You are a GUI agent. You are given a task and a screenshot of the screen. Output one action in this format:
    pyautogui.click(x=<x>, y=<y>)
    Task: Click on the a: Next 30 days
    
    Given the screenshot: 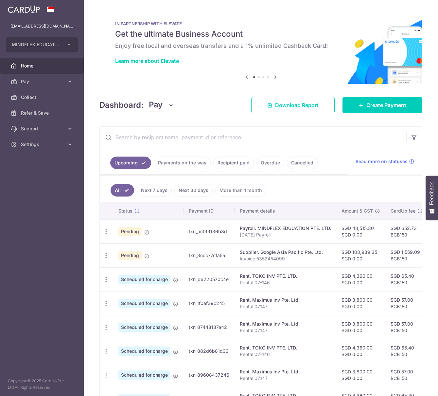 What is the action you would take?
    pyautogui.click(x=193, y=190)
    